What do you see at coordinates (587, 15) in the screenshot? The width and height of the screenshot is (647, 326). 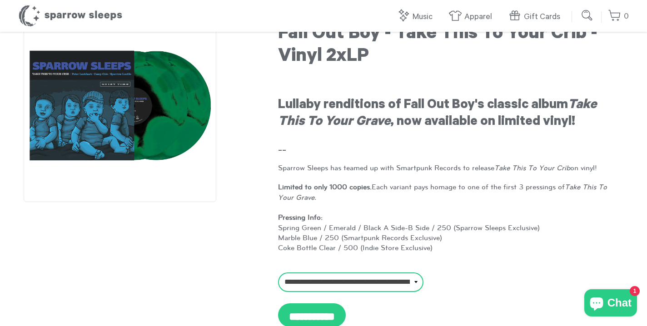 I see `input: Submit` at bounding box center [587, 15].